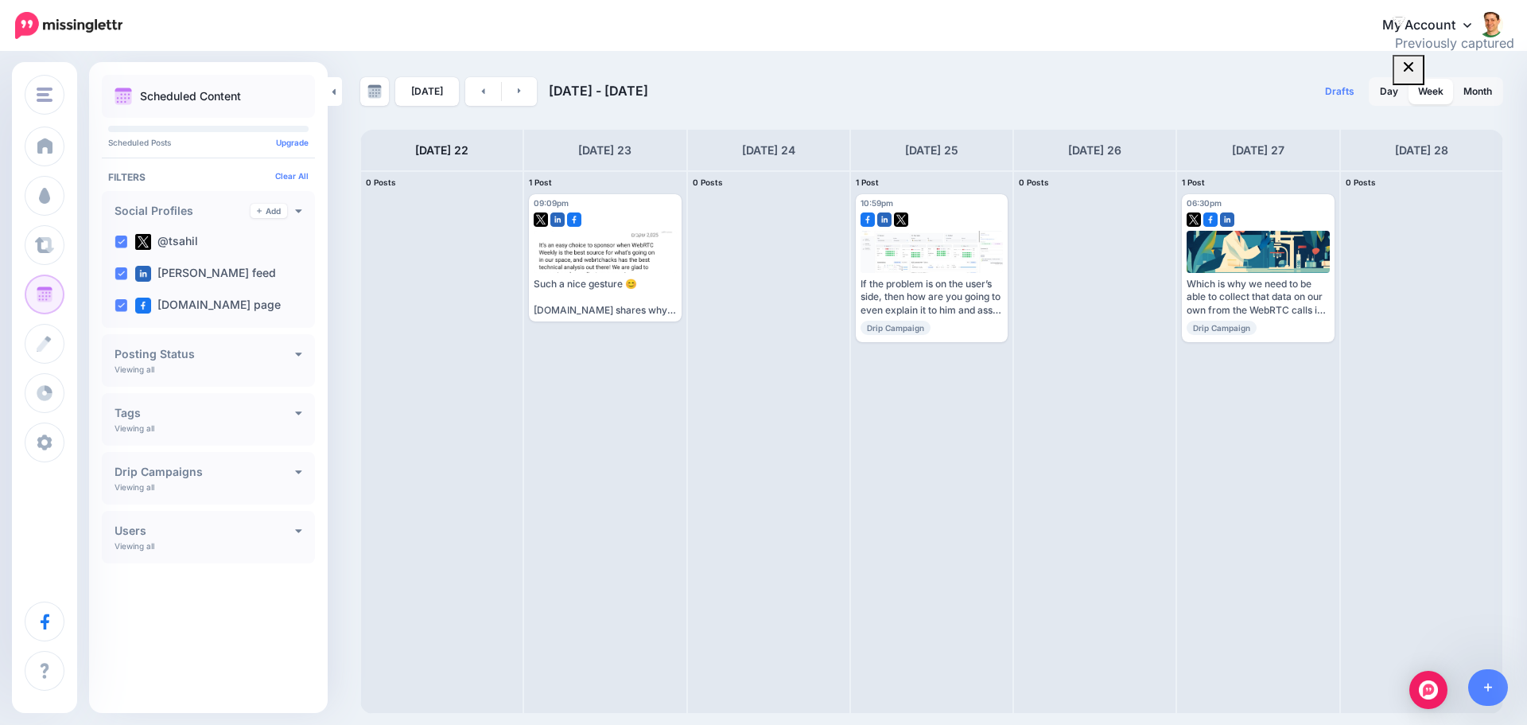 This screenshot has height=725, width=1527. Describe the element at coordinates (1340, 91) in the screenshot. I see `a: Drafts` at that location.